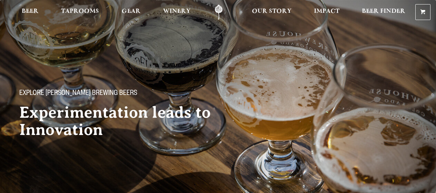 The image size is (436, 193). Describe the element at coordinates (131, 11) in the screenshot. I see `span: Gear` at that location.